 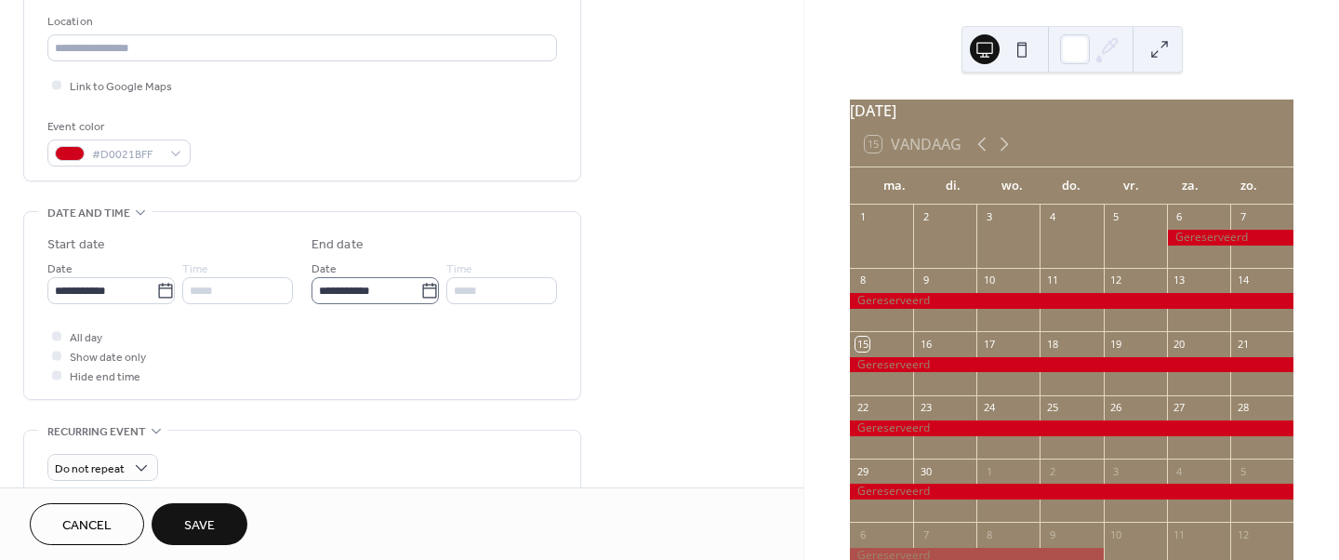 What do you see at coordinates (108, 357) in the screenshot?
I see `span: Show date only` at bounding box center [108, 357].